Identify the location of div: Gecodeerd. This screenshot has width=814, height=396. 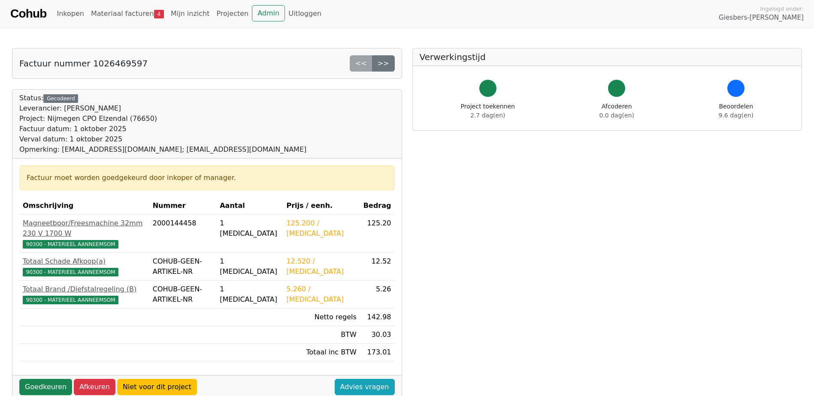
(60, 99).